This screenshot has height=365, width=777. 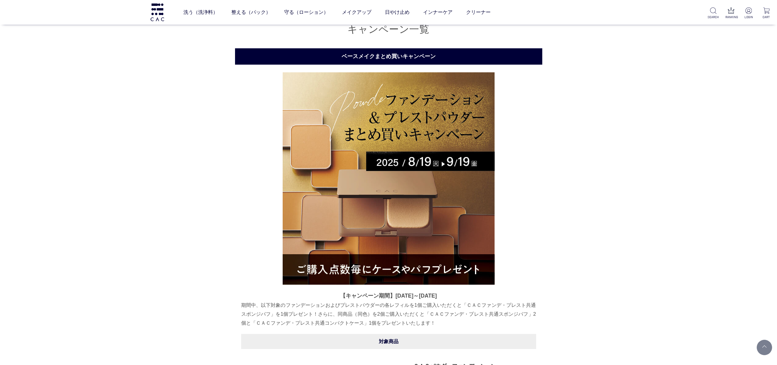 What do you see at coordinates (201, 12) in the screenshot?
I see `a: 洗う（洗浄料）` at bounding box center [201, 12].